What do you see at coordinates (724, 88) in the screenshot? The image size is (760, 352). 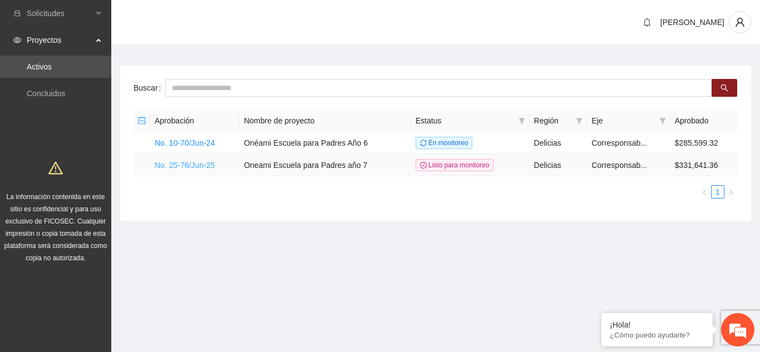 I see `span: search` at bounding box center [724, 88].